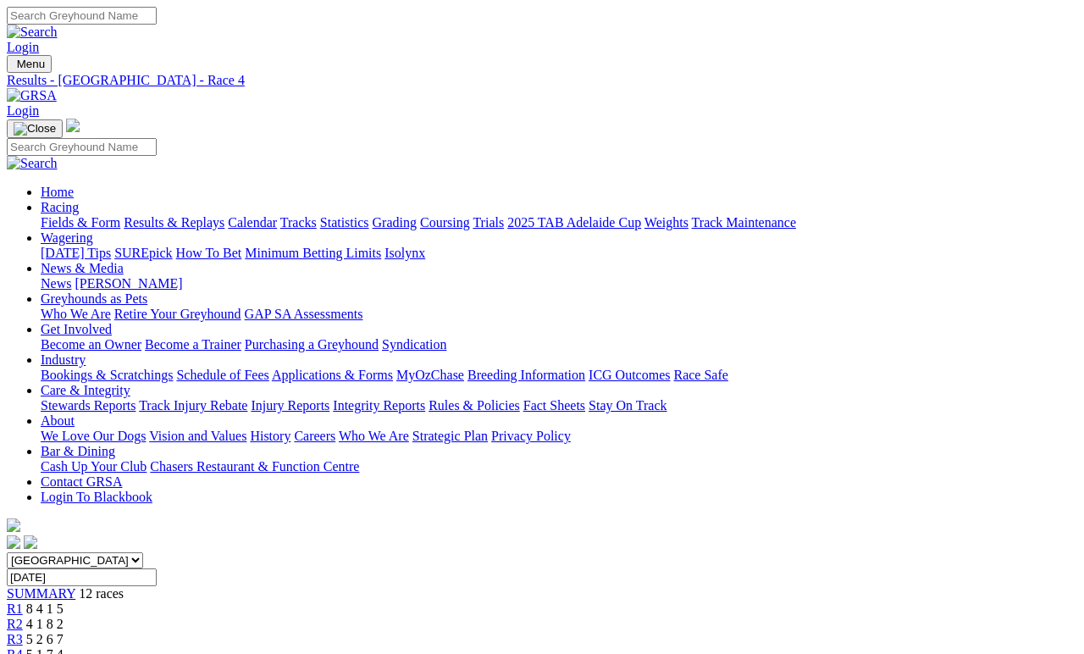 The image size is (1084, 654). Describe the element at coordinates (57, 191) in the screenshot. I see `a: Home` at that location.